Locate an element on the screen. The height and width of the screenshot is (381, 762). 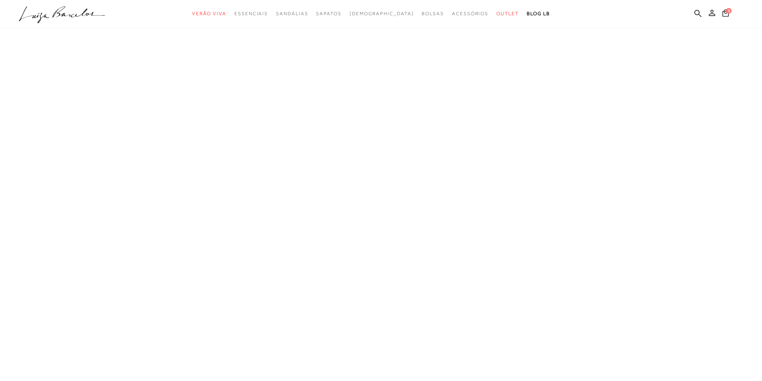
span: Acessórios is located at coordinates (470, 14).